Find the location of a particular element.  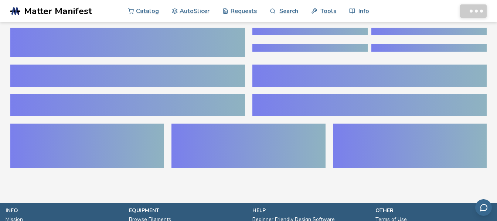

button: Send feedback via email is located at coordinates (483, 208).